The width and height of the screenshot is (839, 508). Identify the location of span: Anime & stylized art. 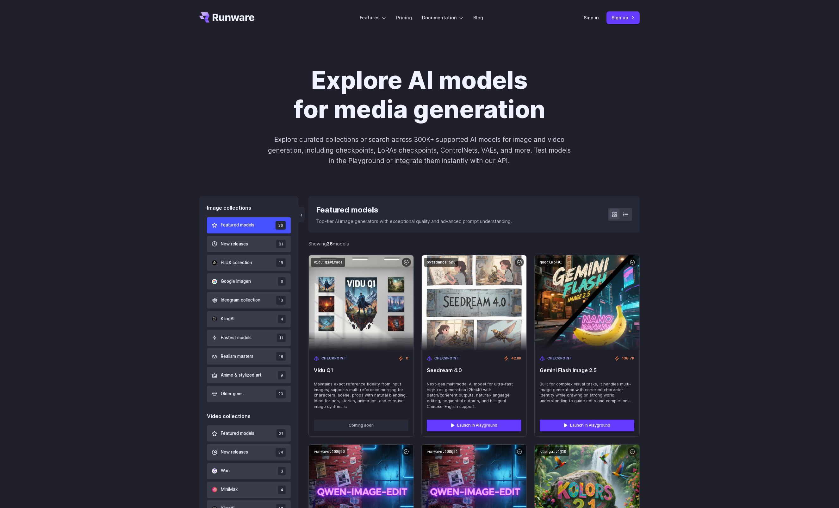
(241, 375).